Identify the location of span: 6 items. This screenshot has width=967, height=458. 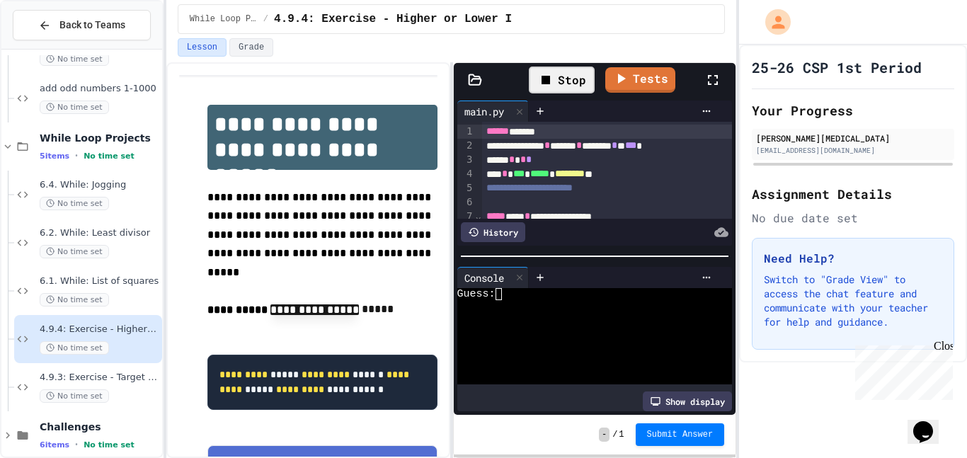
(54, 444).